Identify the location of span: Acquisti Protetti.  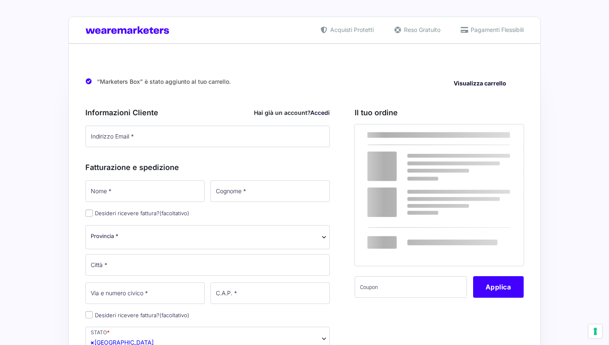
(351, 29).